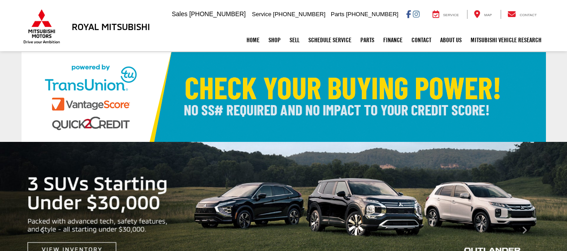 Image resolution: width=567 pixels, height=251 pixels. I want to click on a: Mitsubishi Vehicle Research, so click(506, 40).